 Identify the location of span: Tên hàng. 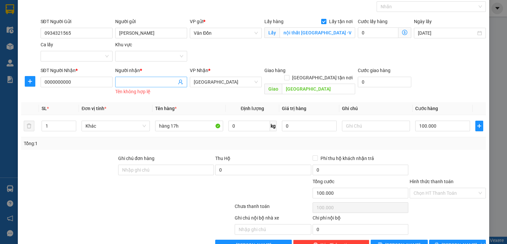
(166, 108).